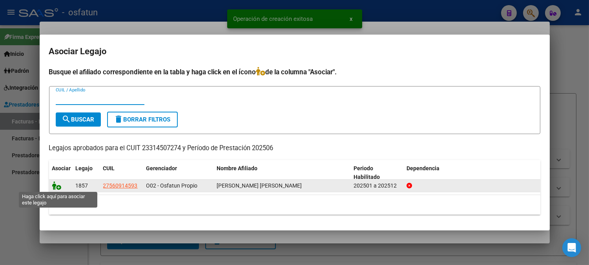 The width and height of the screenshot is (589, 265). Describe the element at coordinates (119, 119) in the screenshot. I see `mat-icon: delete` at that location.